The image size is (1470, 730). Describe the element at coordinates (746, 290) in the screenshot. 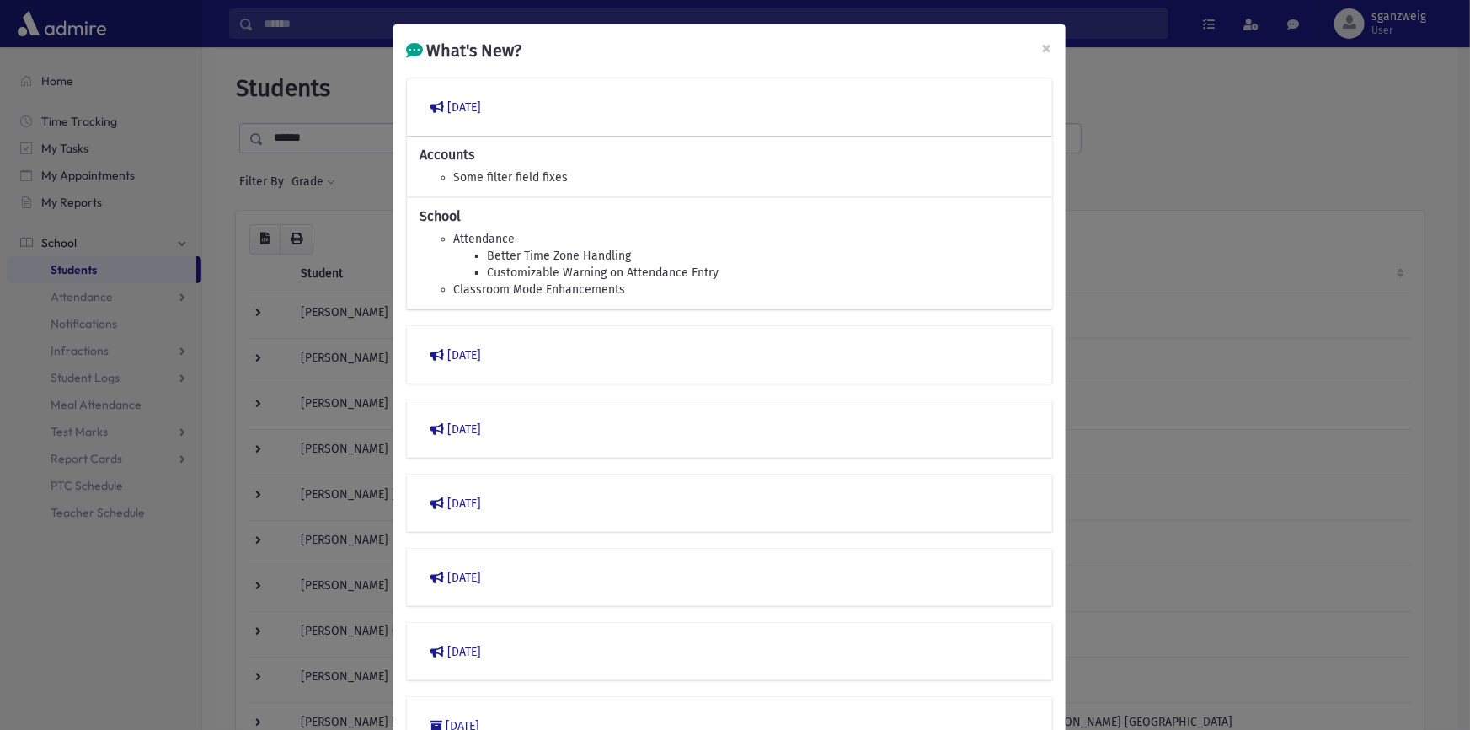

I see `li: Classroom Mode Enhancements` at that location.